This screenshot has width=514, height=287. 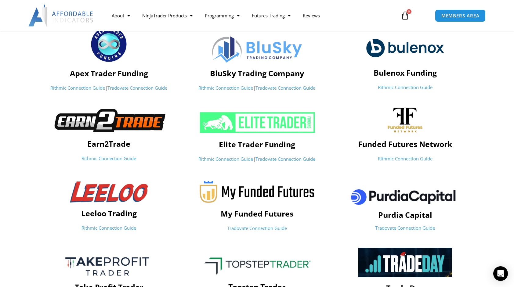 What do you see at coordinates (167, 16) in the screenshot?
I see `a: NinjaTrader Products` at bounding box center [167, 16].